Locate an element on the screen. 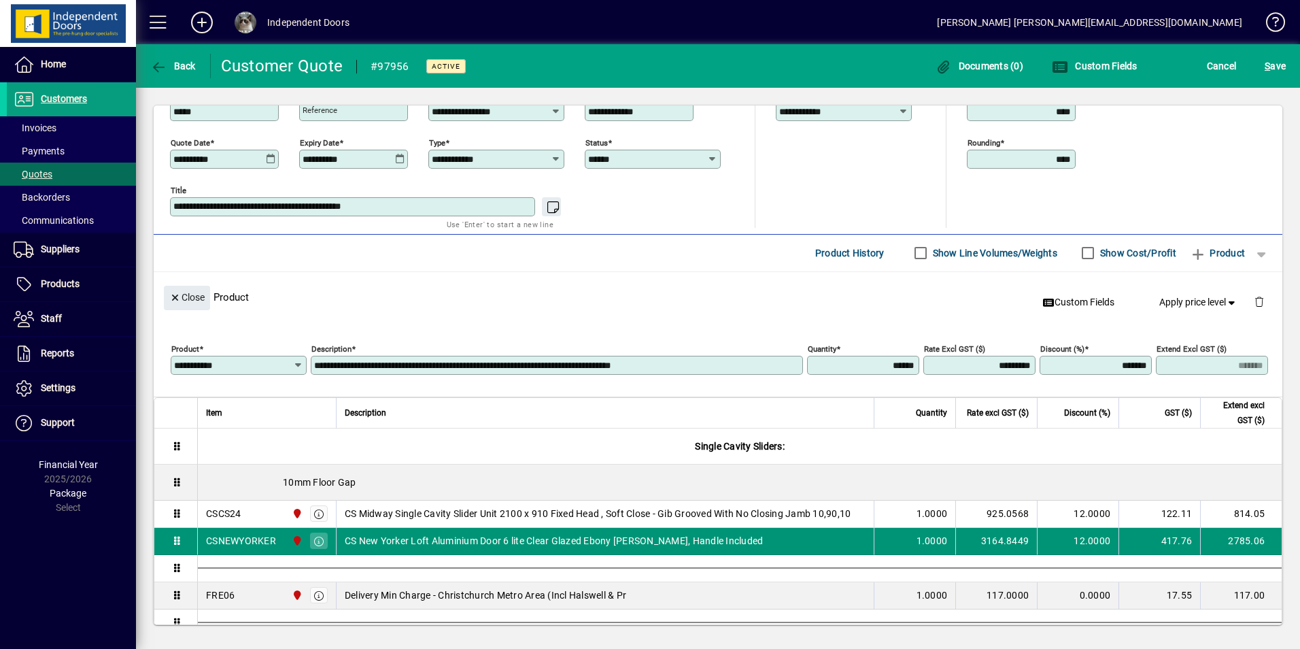  td: 0.0000 is located at coordinates (1078, 596).